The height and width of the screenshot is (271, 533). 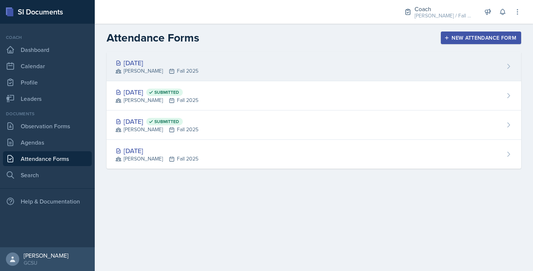 What do you see at coordinates (47, 201) in the screenshot?
I see `div: Help & Documentation` at bounding box center [47, 201].